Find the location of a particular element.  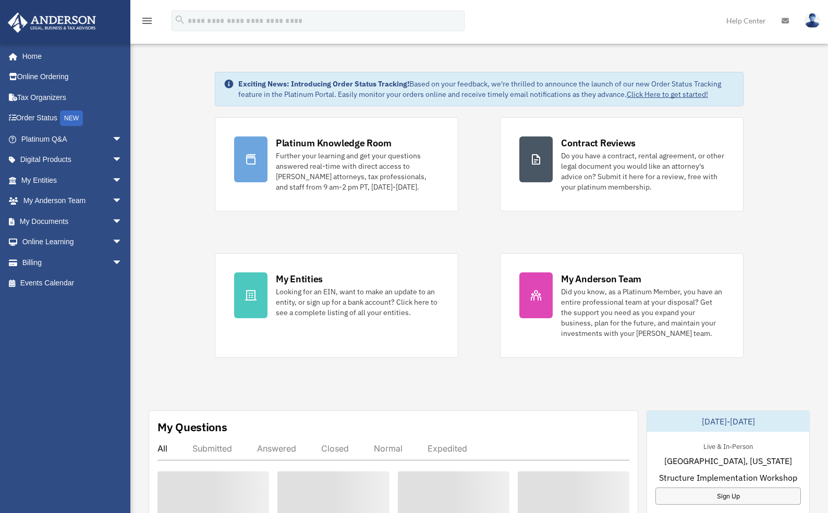

div: Closed is located at coordinates (335, 449).